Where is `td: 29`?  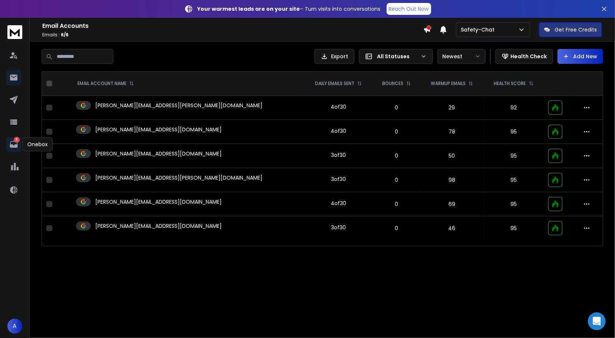
td: 29 is located at coordinates (451, 107).